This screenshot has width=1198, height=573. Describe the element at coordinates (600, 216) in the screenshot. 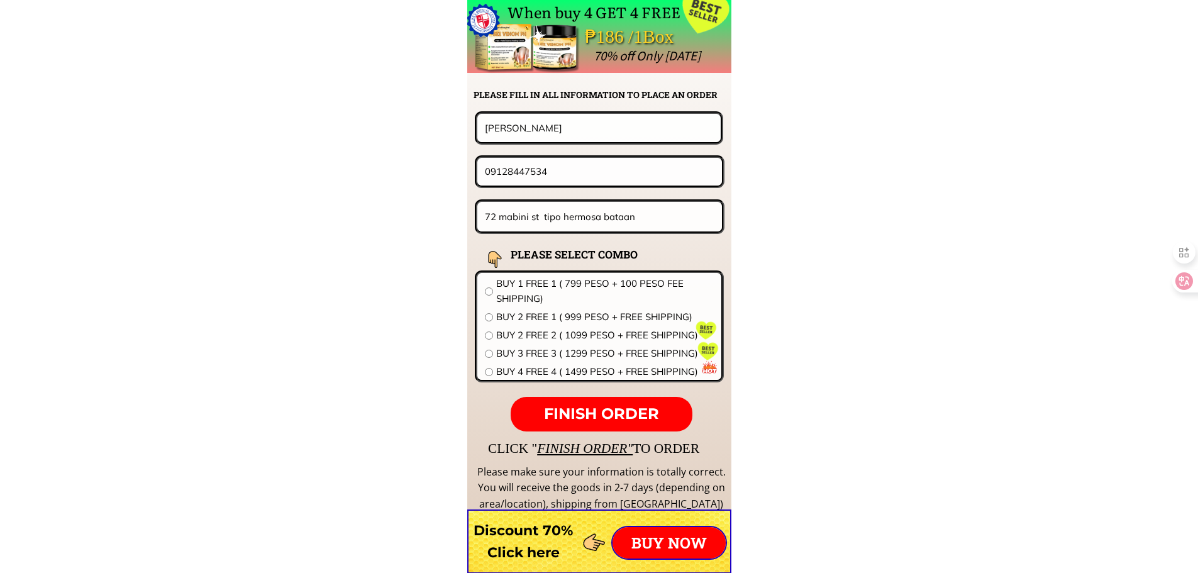

I see `input: Address` at that location.